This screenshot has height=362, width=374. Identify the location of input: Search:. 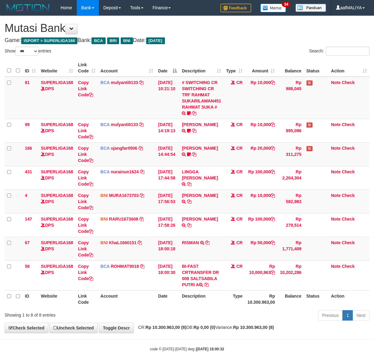
(347, 51).